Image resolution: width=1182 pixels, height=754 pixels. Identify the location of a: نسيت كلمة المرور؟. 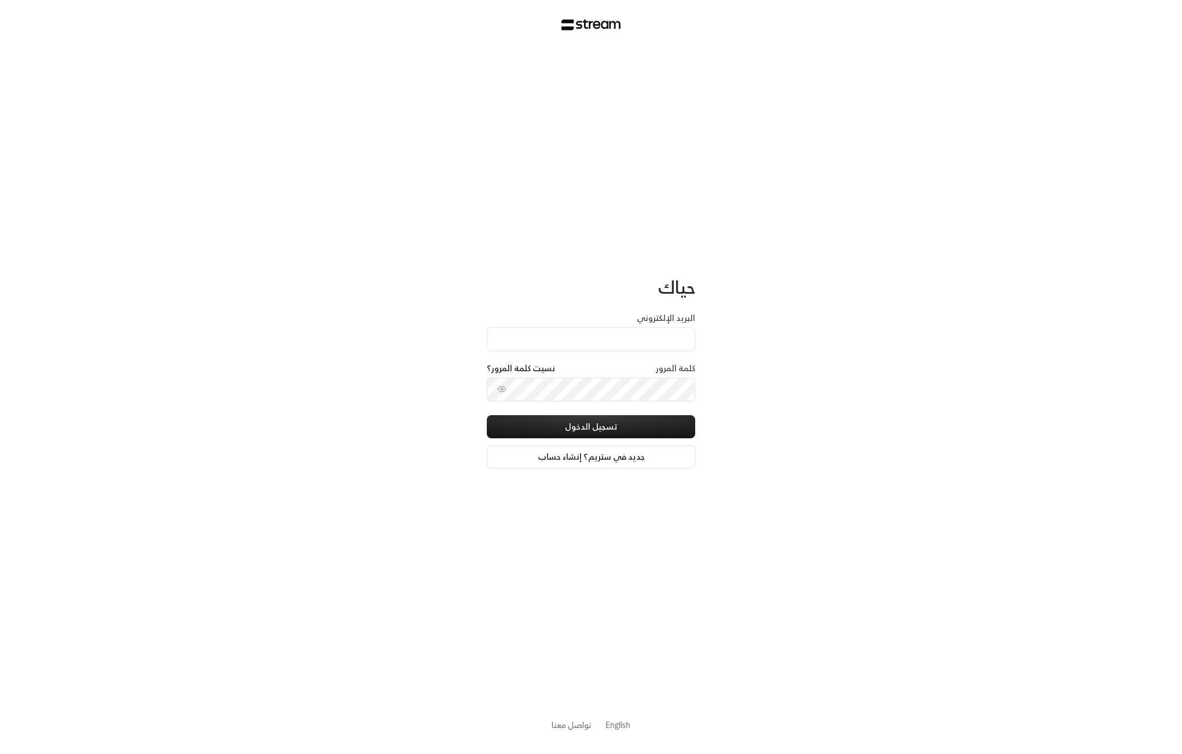
(521, 369).